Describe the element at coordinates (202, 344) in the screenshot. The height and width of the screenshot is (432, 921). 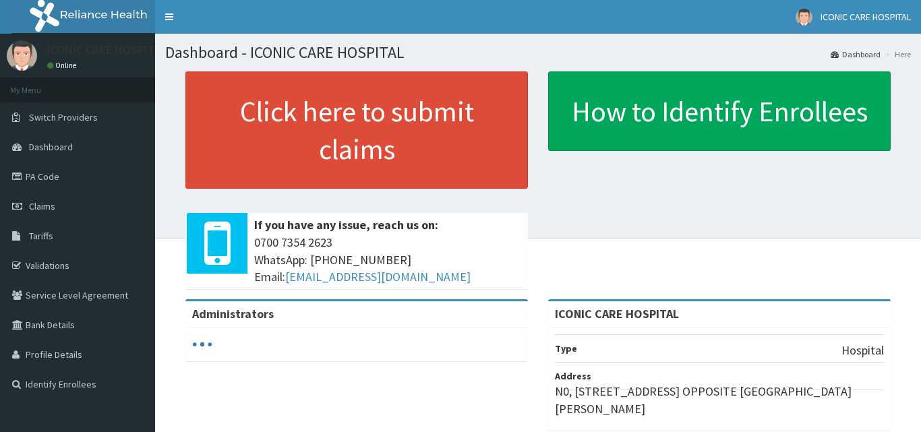
I see `svg: audio-loading` at that location.